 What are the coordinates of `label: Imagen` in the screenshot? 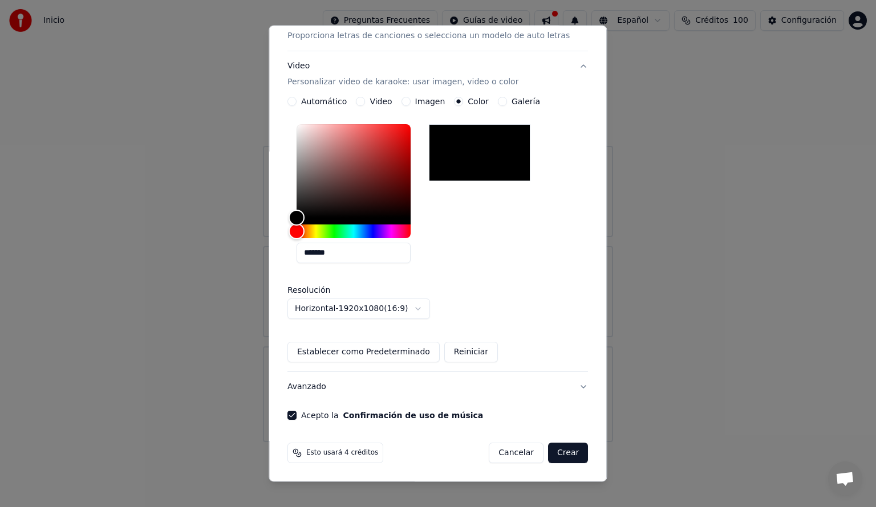 It's located at (430, 101).